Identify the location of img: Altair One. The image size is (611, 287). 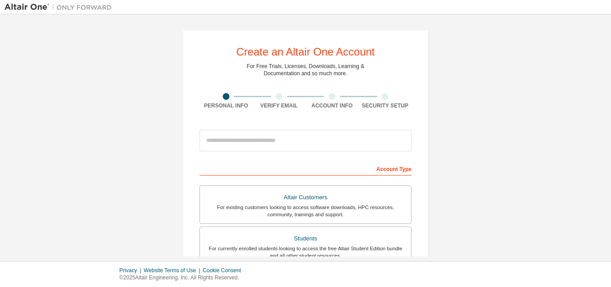
(60, 7).